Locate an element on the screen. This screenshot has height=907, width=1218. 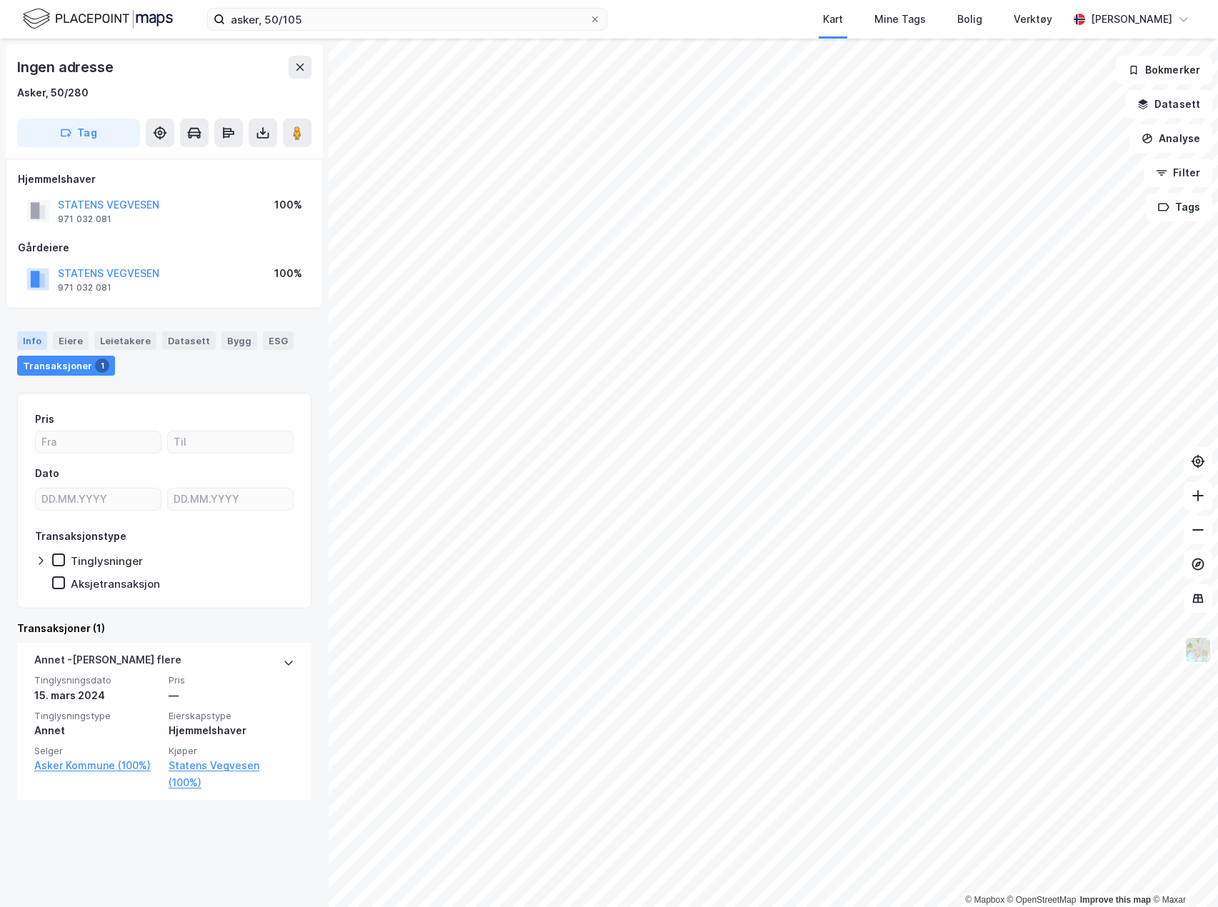
span: Eierskapstype is located at coordinates (232, 716).